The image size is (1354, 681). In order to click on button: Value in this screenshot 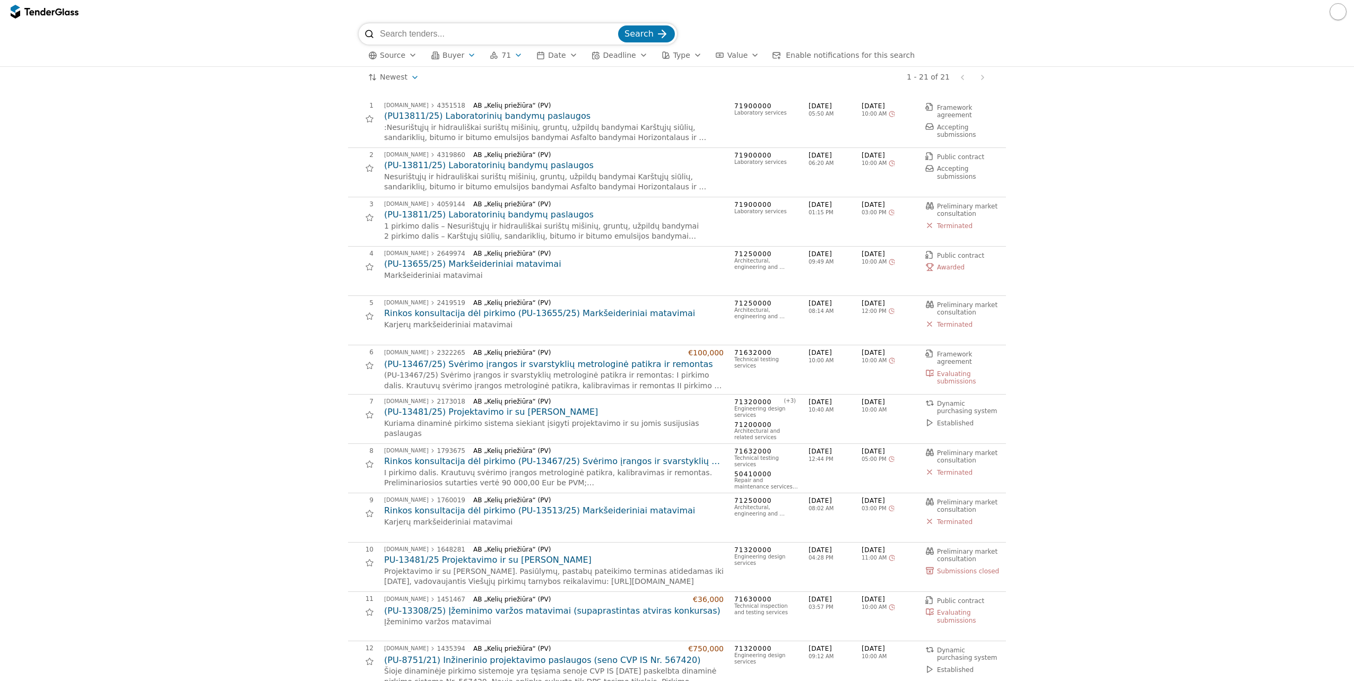, I will do `click(738, 55)`.